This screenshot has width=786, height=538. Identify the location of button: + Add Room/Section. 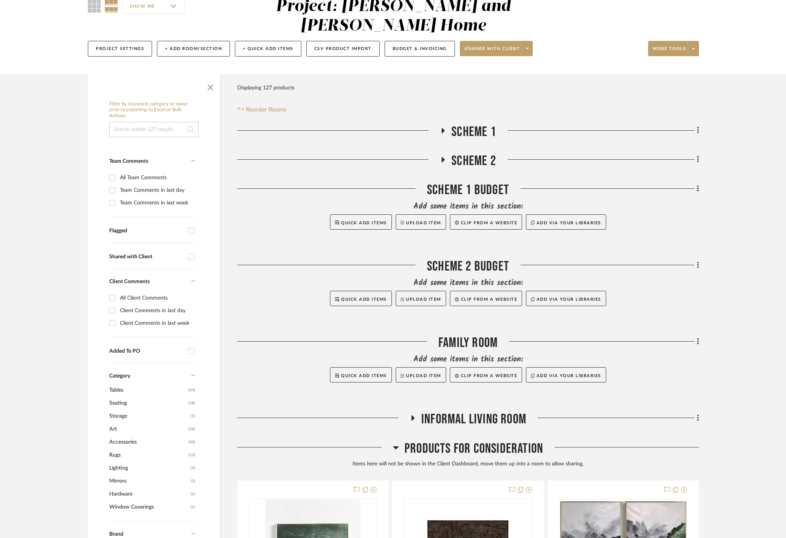
(193, 49).